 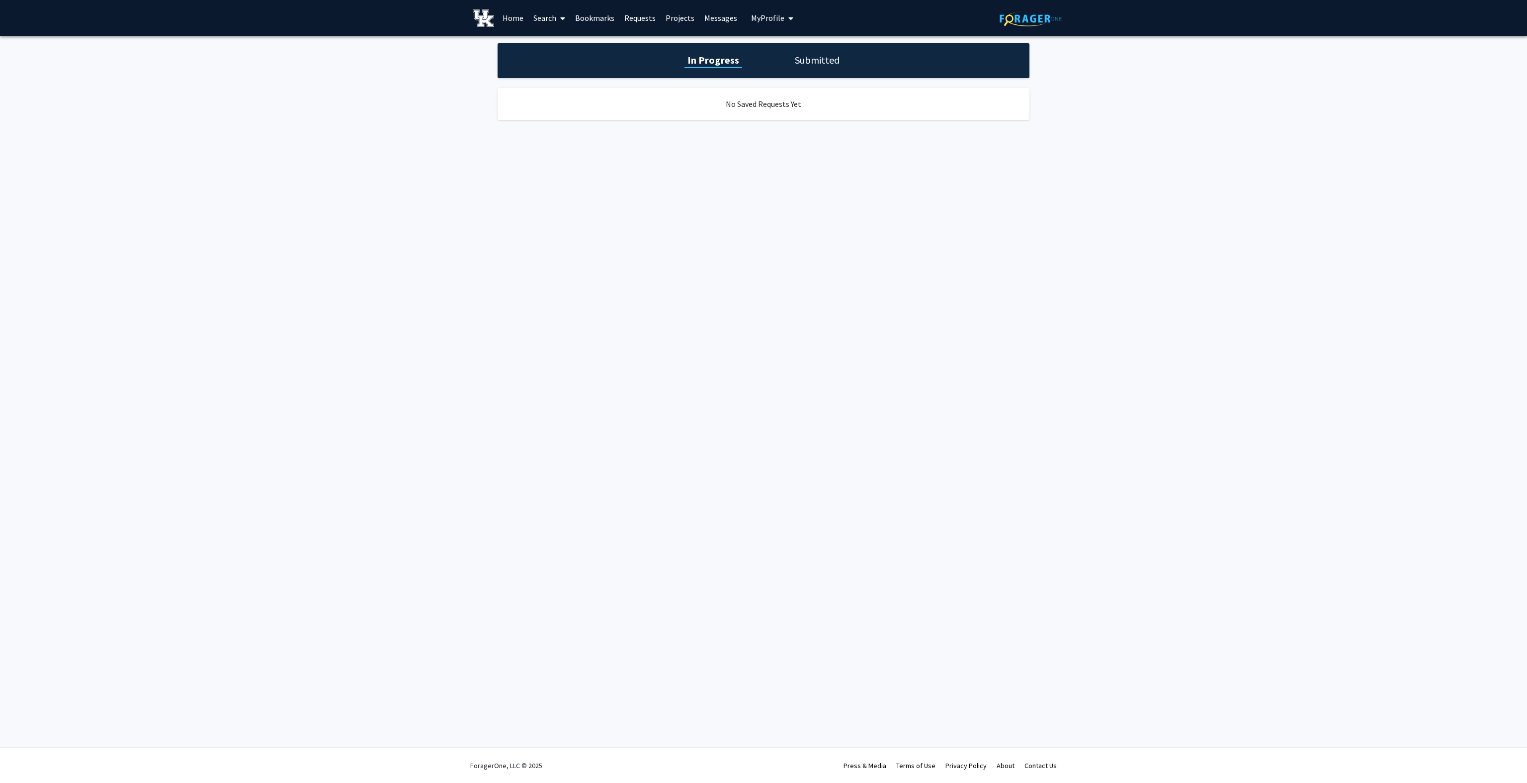 What do you see at coordinates (721, 18) in the screenshot?
I see `a: Messages` at bounding box center [721, 18].